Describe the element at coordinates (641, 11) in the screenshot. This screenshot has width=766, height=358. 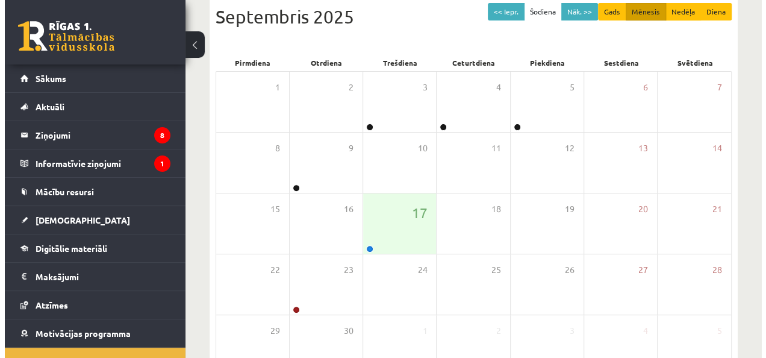
I see `button: Mēnesis` at that location.